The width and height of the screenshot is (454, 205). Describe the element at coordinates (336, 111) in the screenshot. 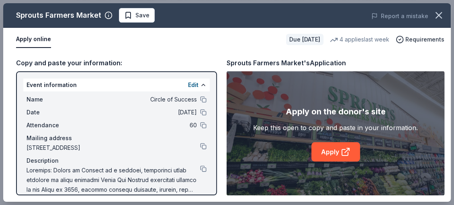

I see `div: Apply on the donor's site` at that location.